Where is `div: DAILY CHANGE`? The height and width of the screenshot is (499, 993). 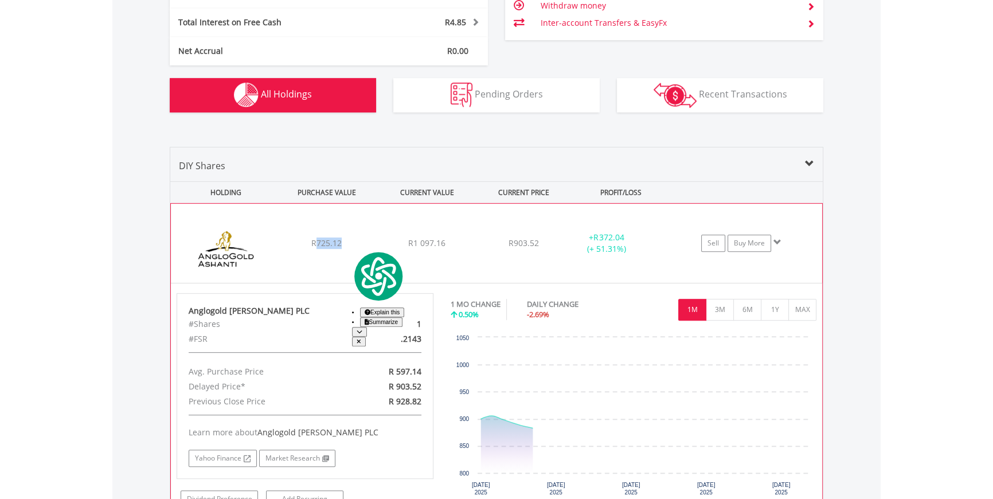 div: DAILY CHANGE is located at coordinates (573, 304).